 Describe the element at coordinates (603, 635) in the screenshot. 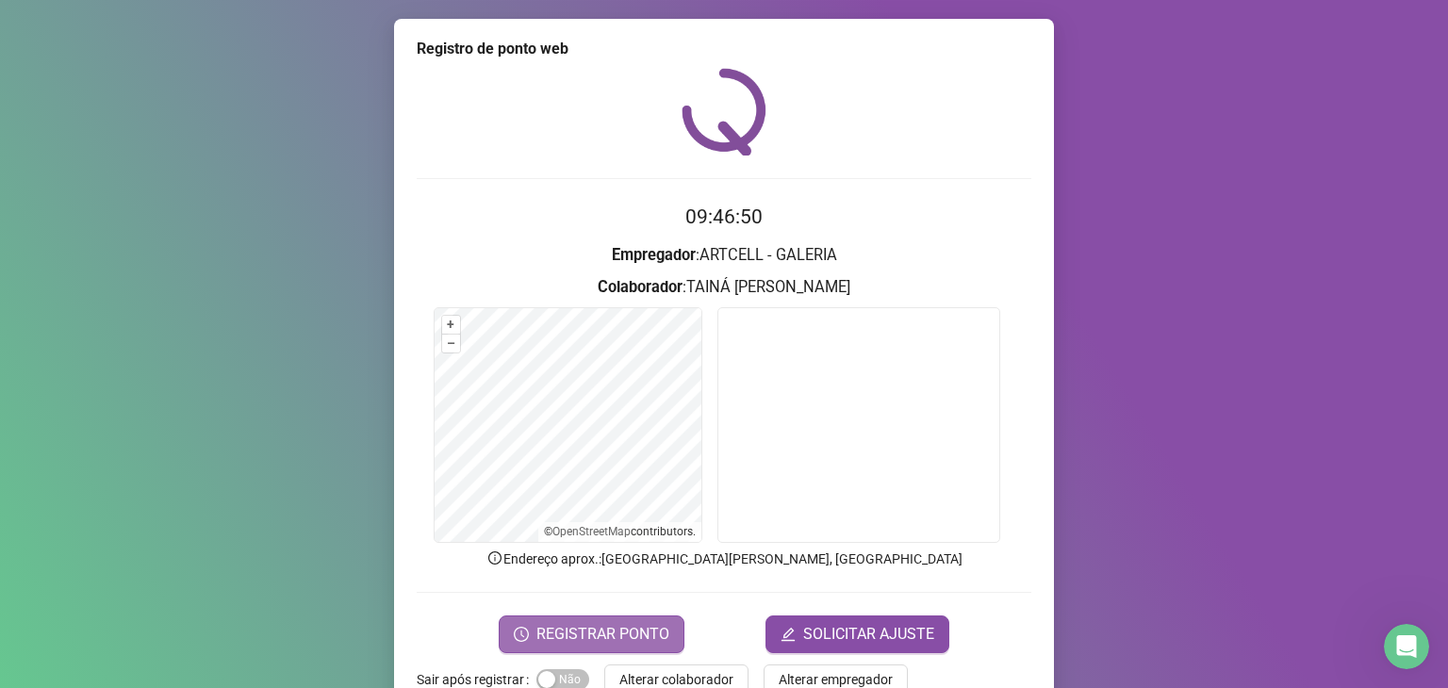

I see `span: REGISTRAR PONTO` at that location.